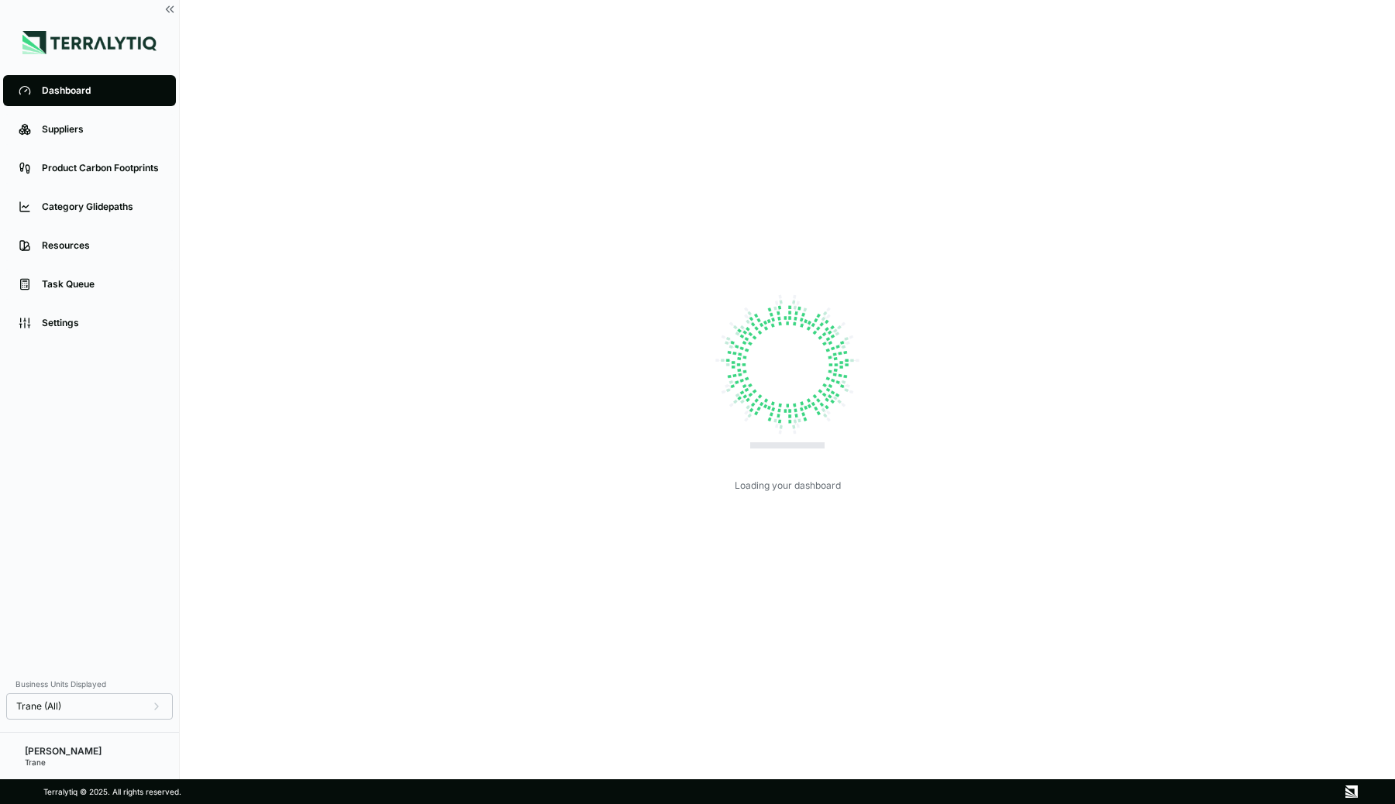 The width and height of the screenshot is (1395, 804). I want to click on img: Logo, so click(89, 43).